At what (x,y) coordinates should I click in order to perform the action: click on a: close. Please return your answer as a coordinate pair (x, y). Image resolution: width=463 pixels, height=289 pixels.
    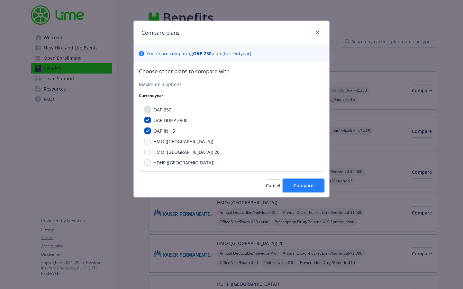
    Looking at the image, I should click on (318, 32).